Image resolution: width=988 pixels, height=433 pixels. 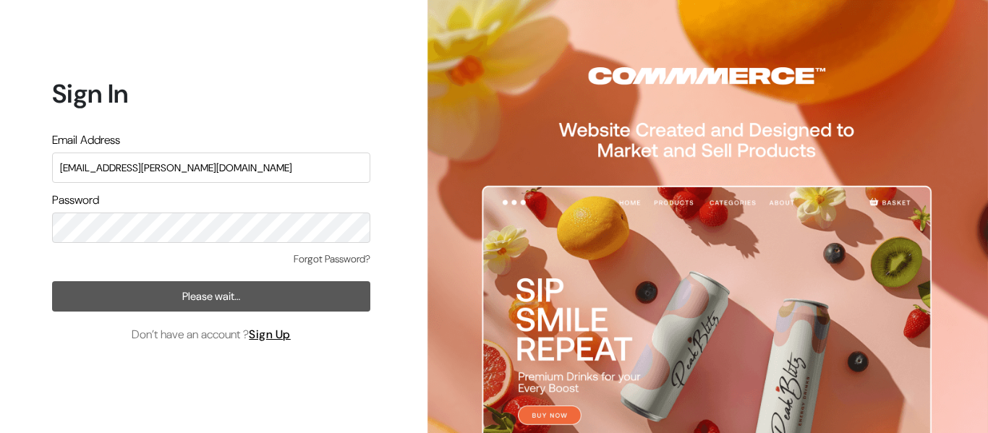 I want to click on label: Password, so click(x=75, y=200).